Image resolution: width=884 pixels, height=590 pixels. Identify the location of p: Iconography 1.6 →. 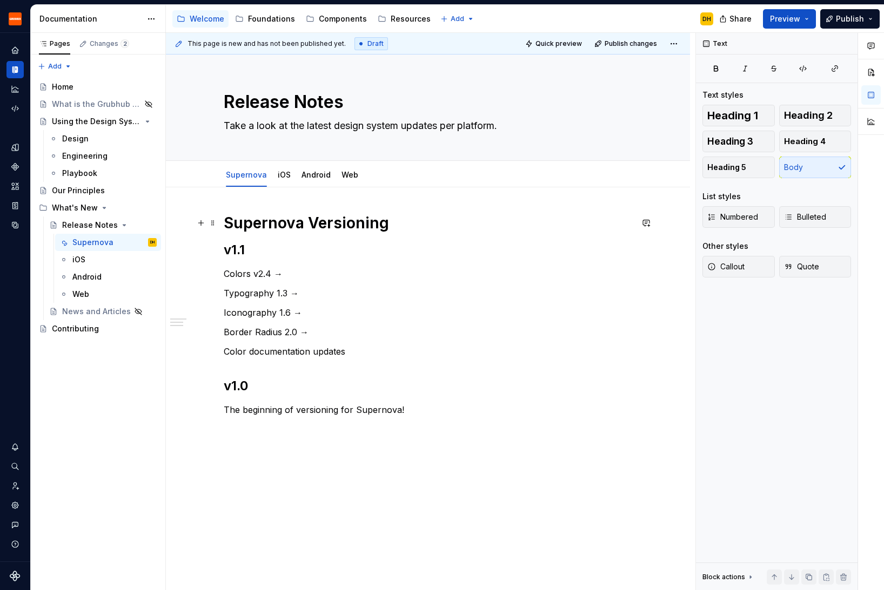
(428, 313).